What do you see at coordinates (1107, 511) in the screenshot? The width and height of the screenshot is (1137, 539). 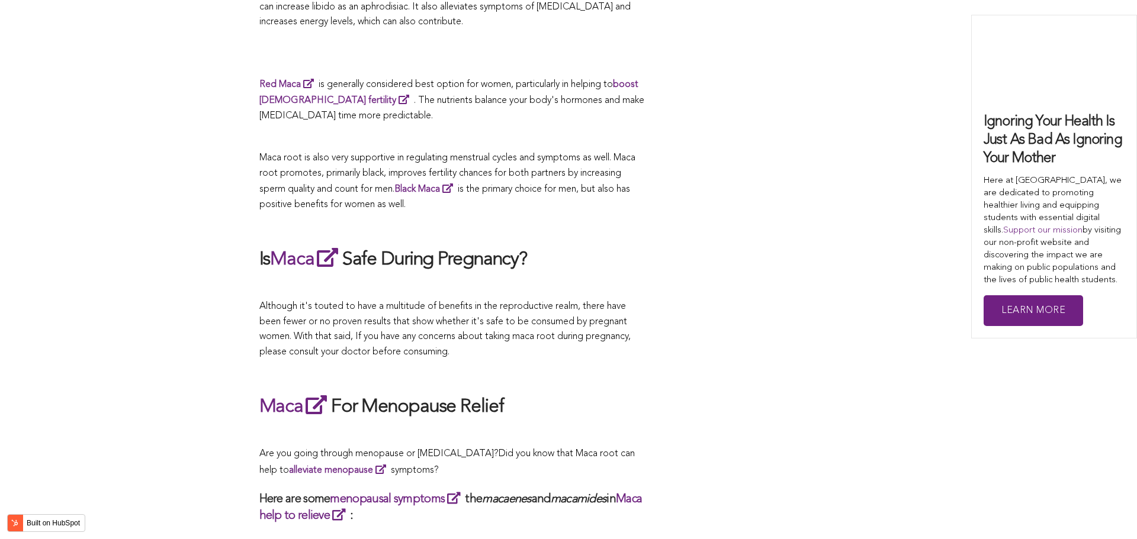 I see `div: Chat Widget` at bounding box center [1107, 511].